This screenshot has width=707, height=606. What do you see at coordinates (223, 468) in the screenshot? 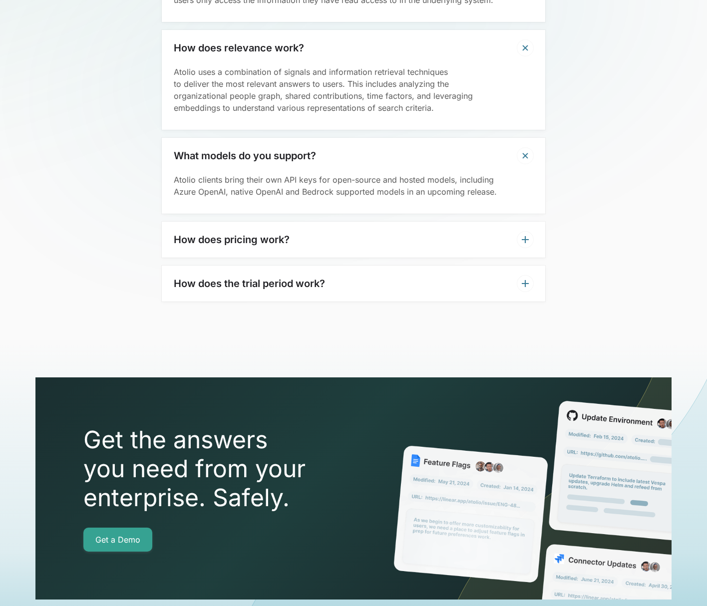
I see `h2: Get the answers you need from your enterprise. Safely.` at bounding box center [223, 468].